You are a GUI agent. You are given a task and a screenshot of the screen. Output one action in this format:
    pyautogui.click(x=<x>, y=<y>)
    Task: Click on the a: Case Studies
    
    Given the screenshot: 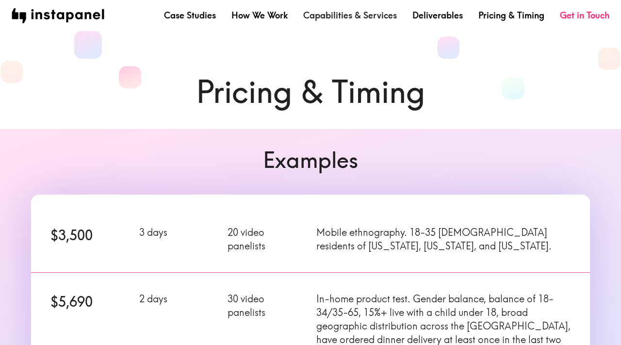 What is the action you would take?
    pyautogui.click(x=190, y=15)
    